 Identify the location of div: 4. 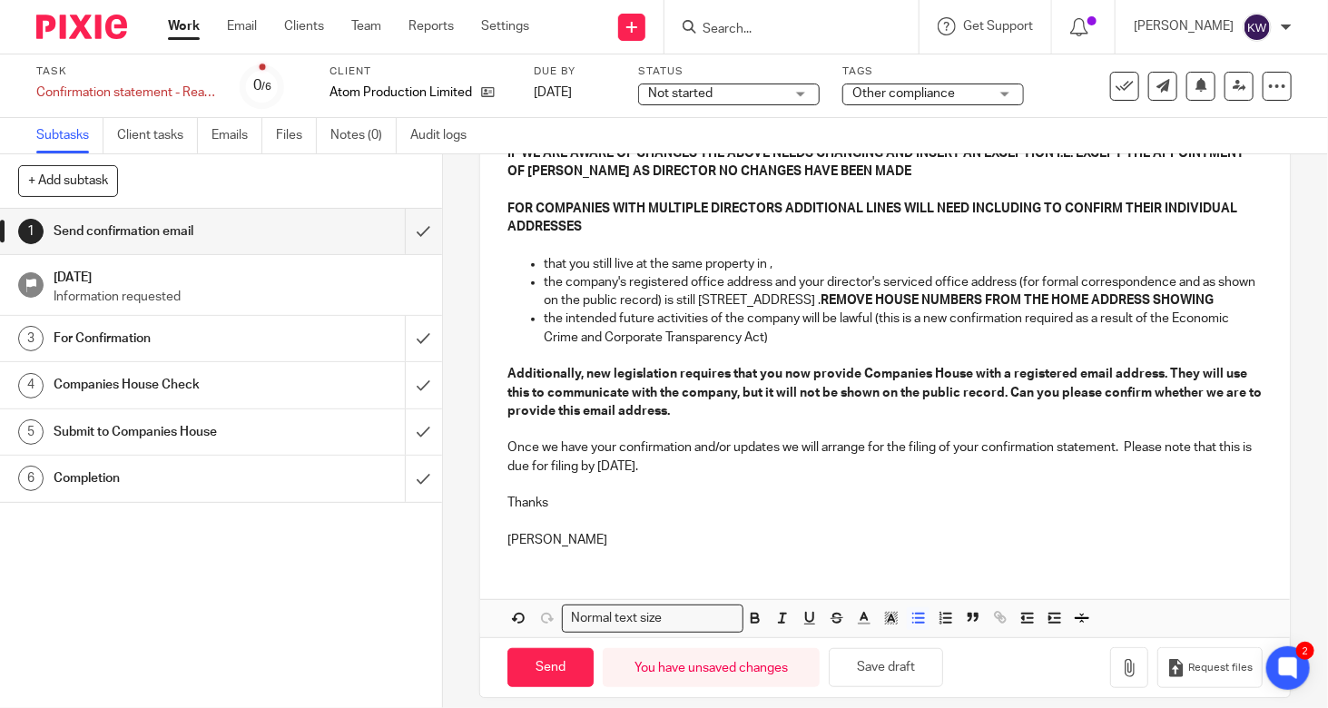
(31, 386).